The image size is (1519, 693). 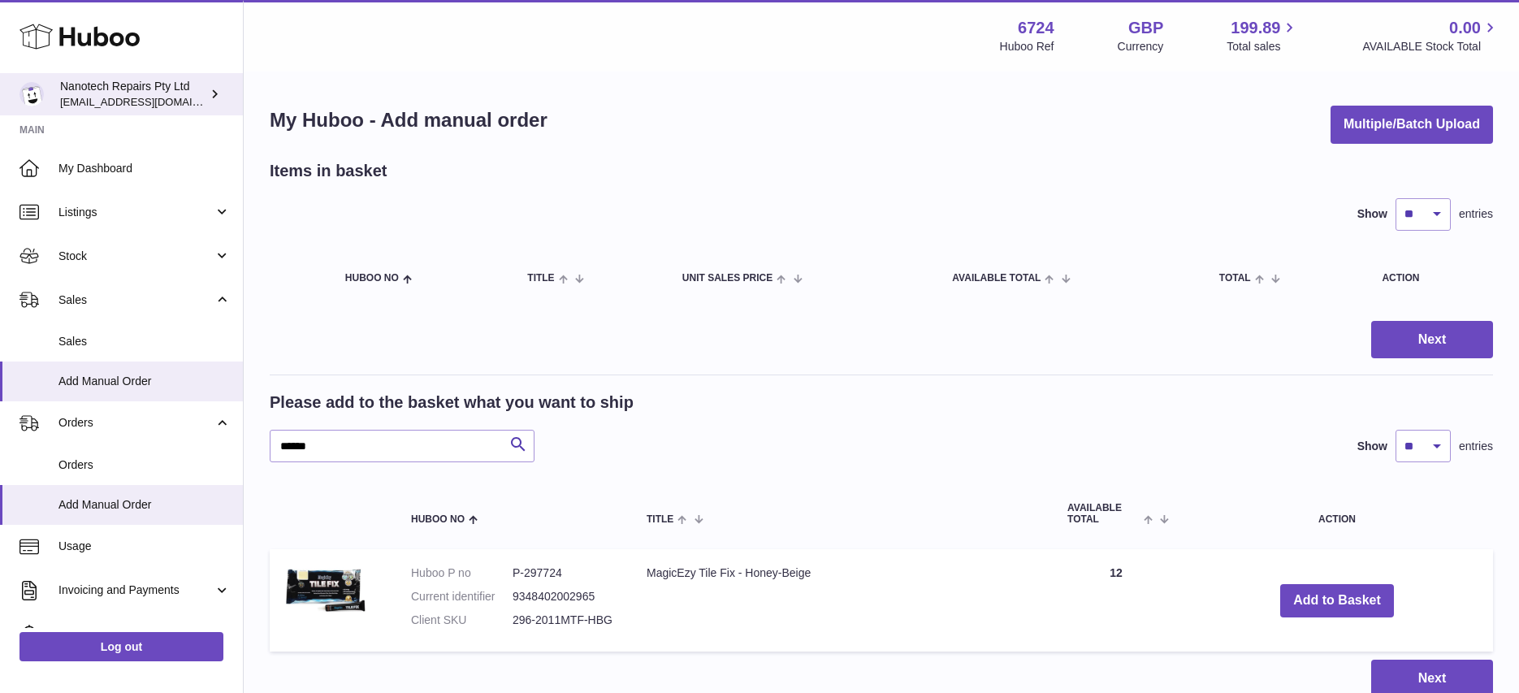 What do you see at coordinates (32, 94) in the screenshot?
I see `img: info@nanotechrepairs.com` at bounding box center [32, 94].